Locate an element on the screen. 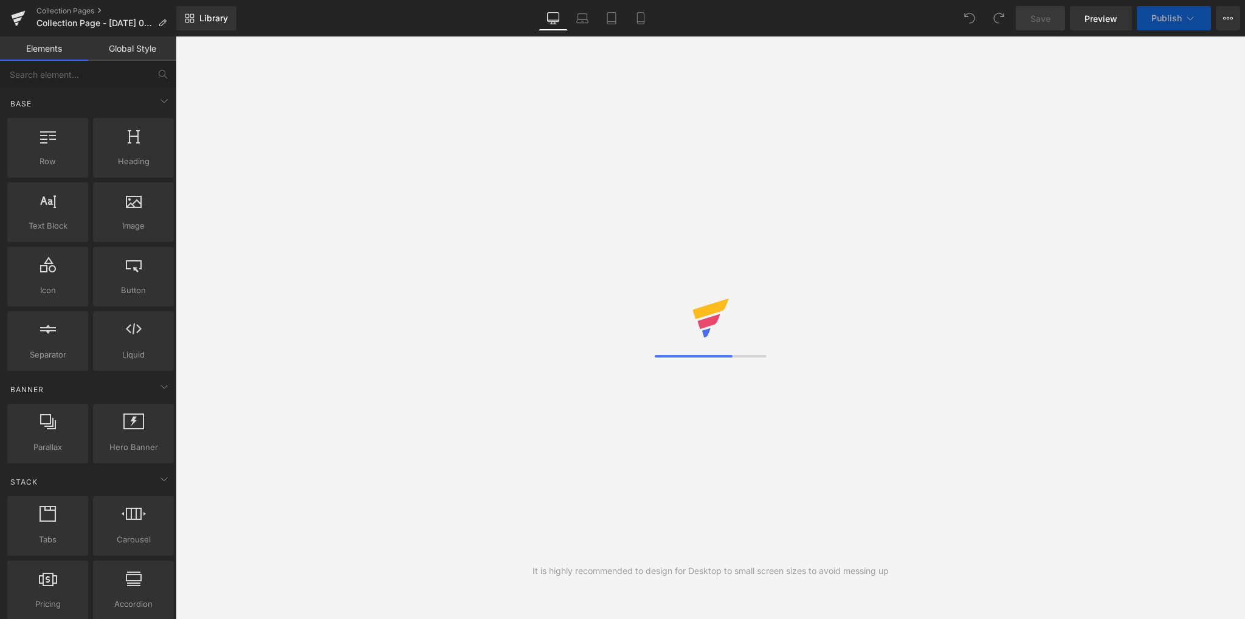 The height and width of the screenshot is (619, 1245). button: More is located at coordinates (1228, 18).